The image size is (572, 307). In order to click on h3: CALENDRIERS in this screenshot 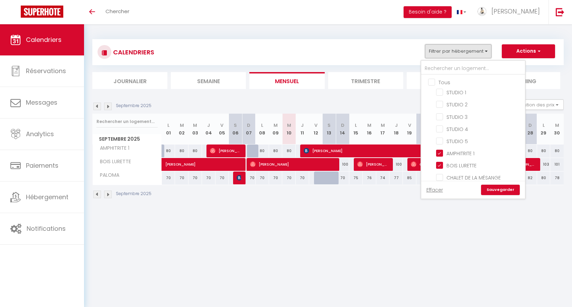, I will do `click(133, 52)`.